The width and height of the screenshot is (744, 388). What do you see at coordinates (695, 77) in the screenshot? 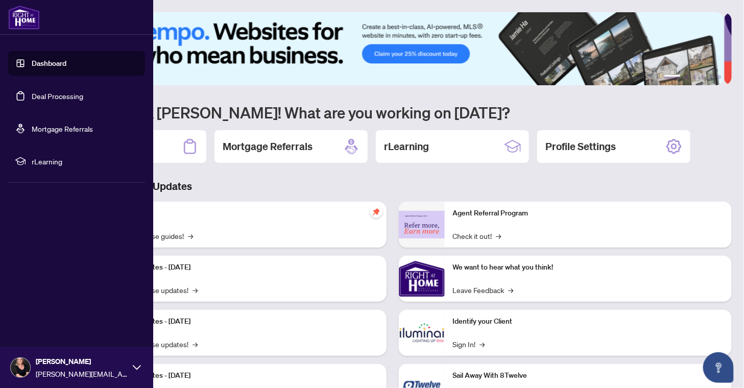
I see `button: 3` at bounding box center [695, 77].